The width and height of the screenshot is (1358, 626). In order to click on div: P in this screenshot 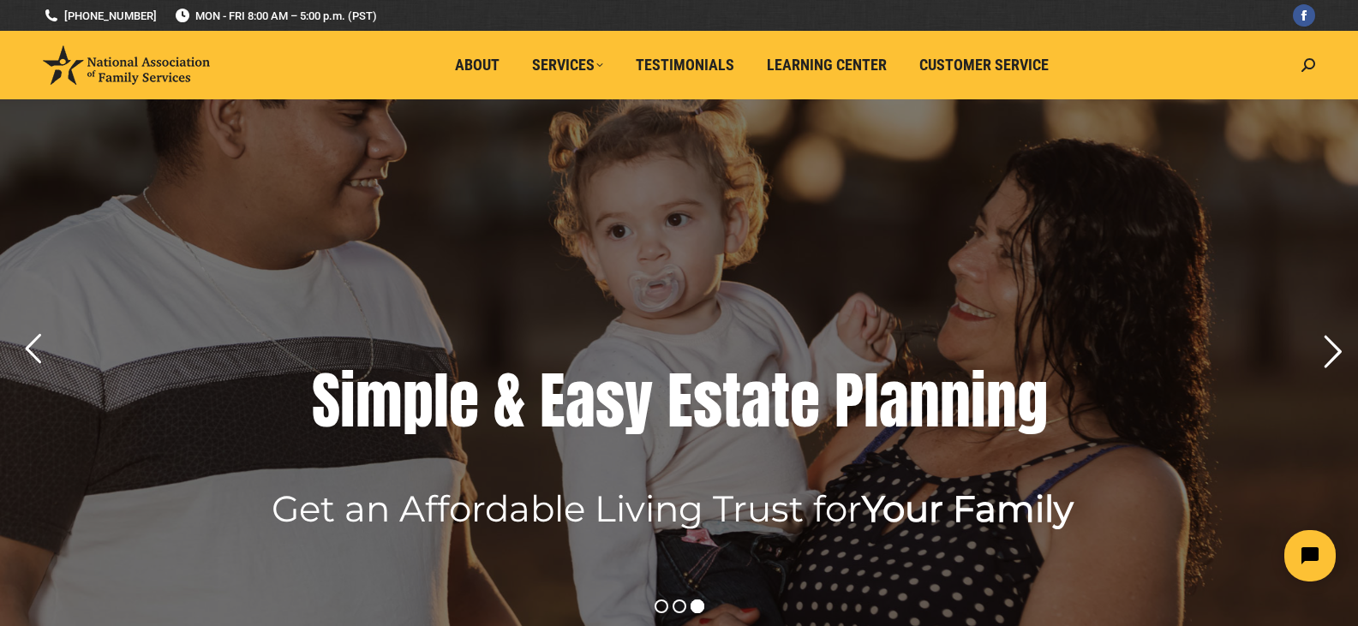, I will do `click(849, 401)`.